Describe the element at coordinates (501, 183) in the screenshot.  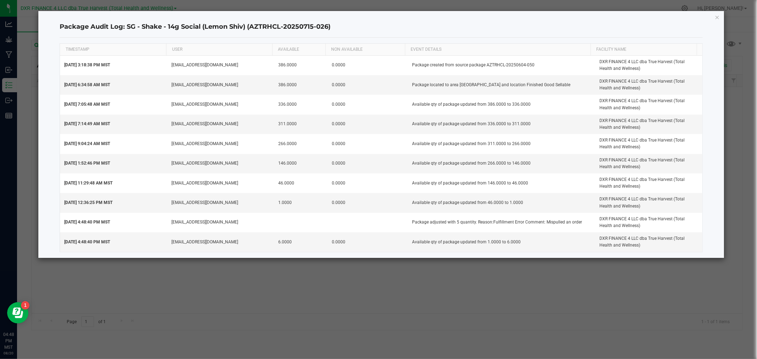
I see `td: Available qty of package updated from 146.0000 to 46.0000` at that location.